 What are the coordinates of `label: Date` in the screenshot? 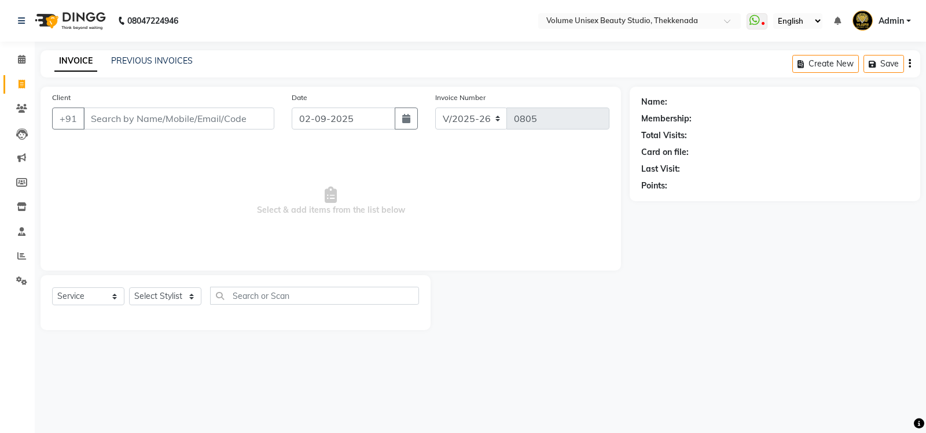 It's located at (299, 98).